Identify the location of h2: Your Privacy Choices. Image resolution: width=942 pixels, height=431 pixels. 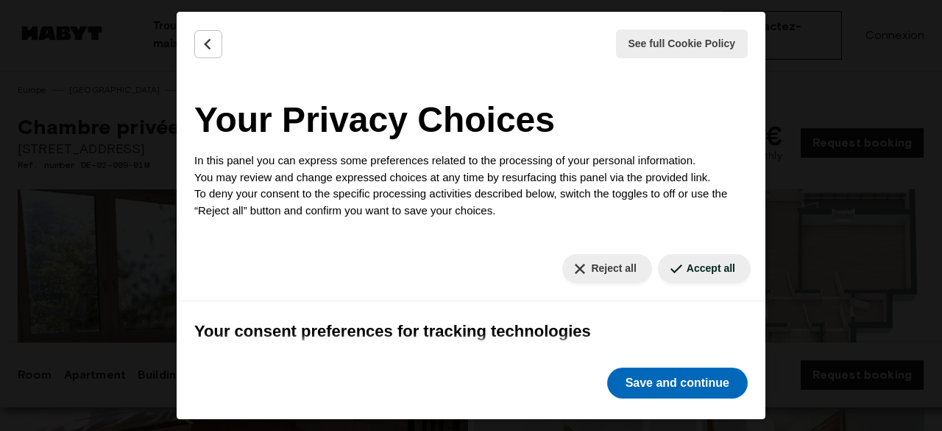
(471, 120).